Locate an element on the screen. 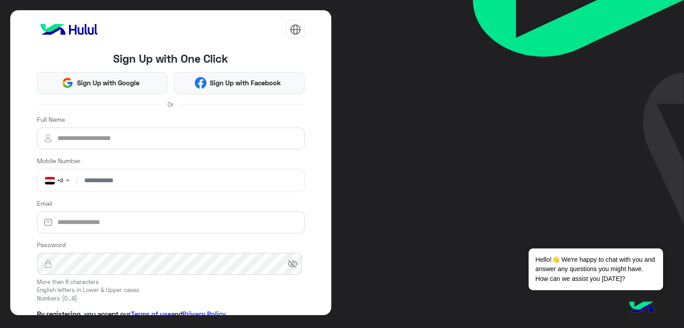  a: Terms of use is located at coordinates (151, 314).